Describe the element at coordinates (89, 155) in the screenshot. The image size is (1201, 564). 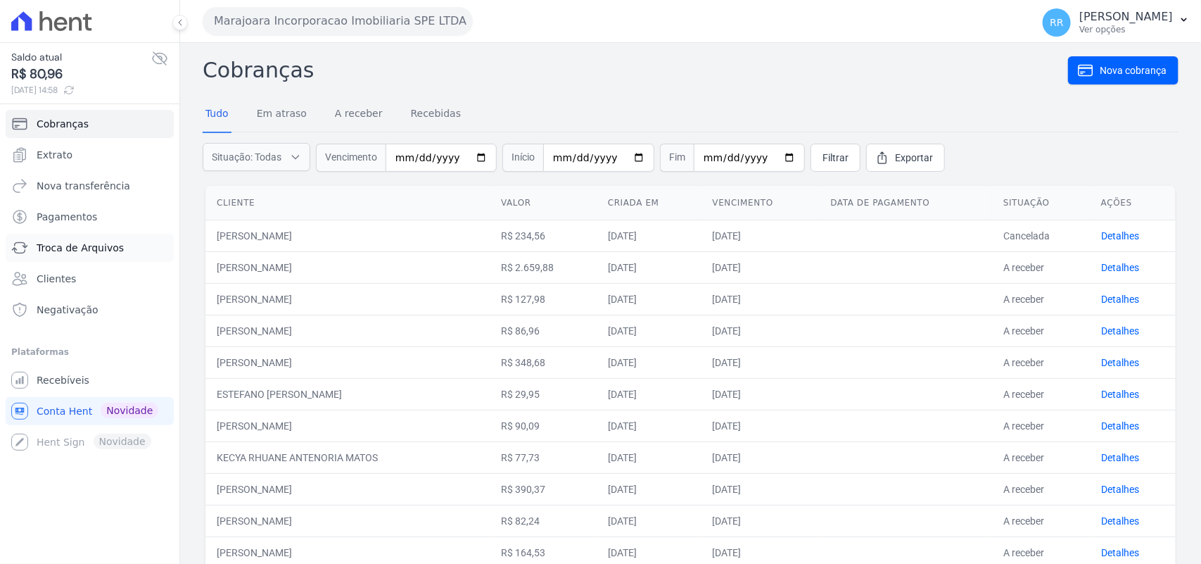
I see `a: Extrato` at that location.